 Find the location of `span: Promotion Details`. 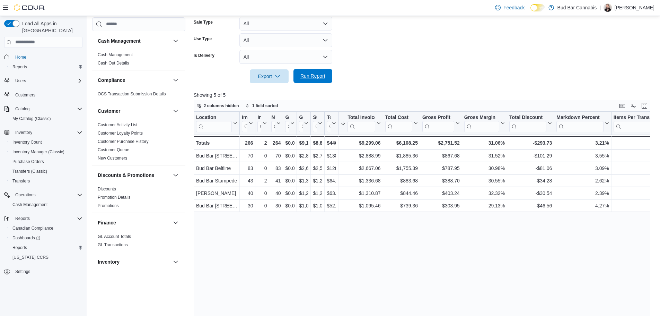

span: Promotion Details is located at coordinates (114, 197).